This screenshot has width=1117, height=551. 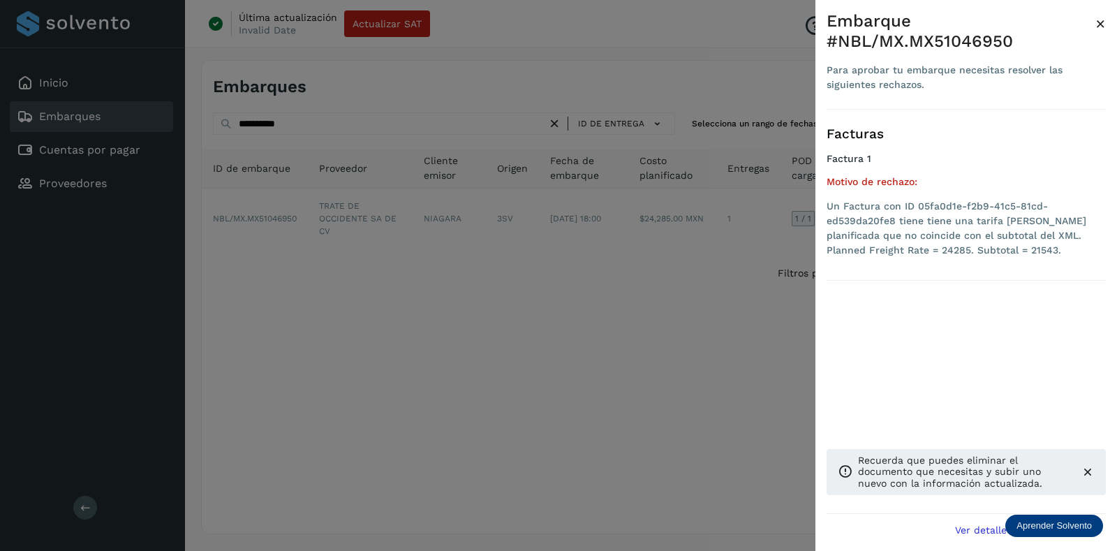 I want to click on h4: Factura 1, so click(x=967, y=159).